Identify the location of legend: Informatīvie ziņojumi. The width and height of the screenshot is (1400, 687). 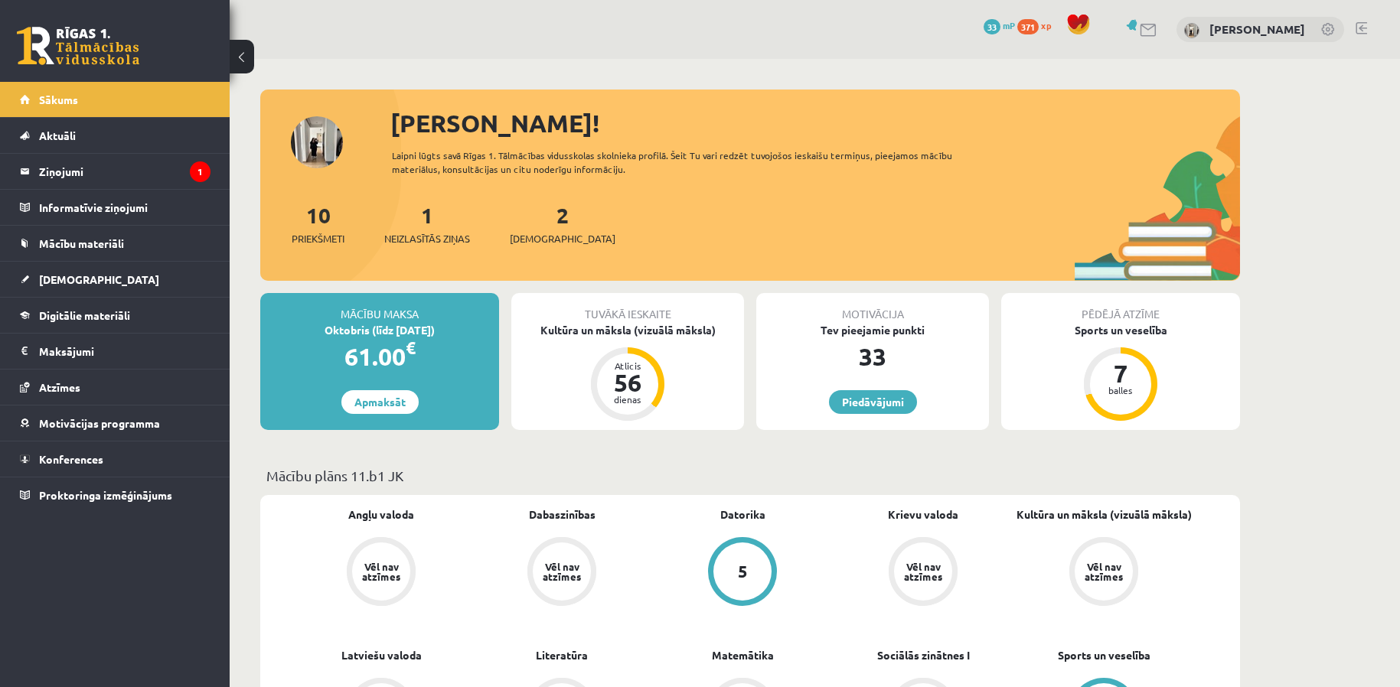
(125, 207).